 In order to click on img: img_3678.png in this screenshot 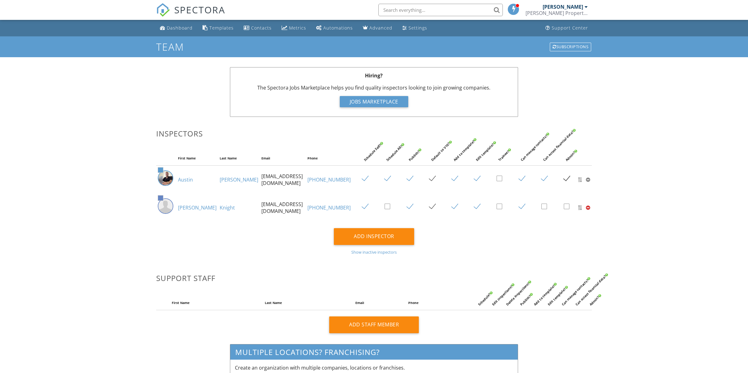, I will do `click(165, 178)`.